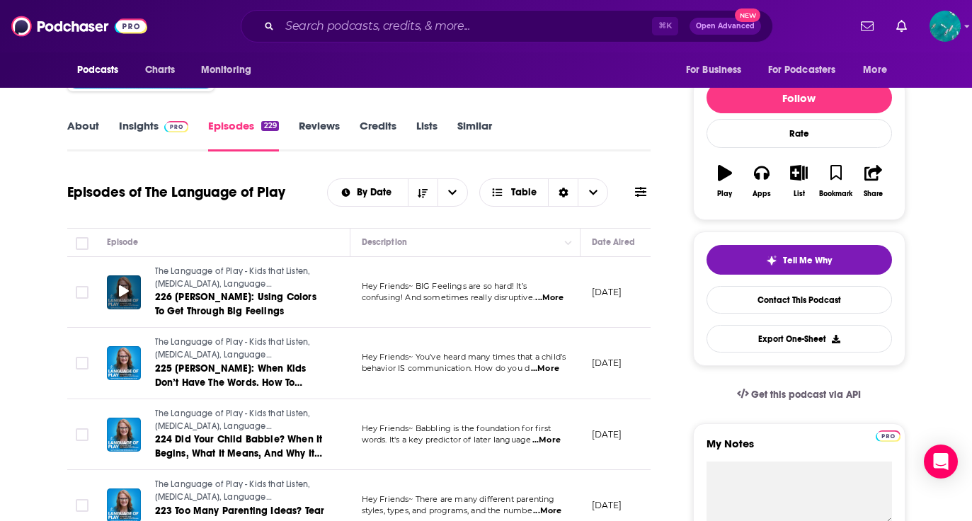 Image resolution: width=972 pixels, height=521 pixels. Describe the element at coordinates (458, 499) in the screenshot. I see `span: Hey Friends~ There are many different parenting` at that location.